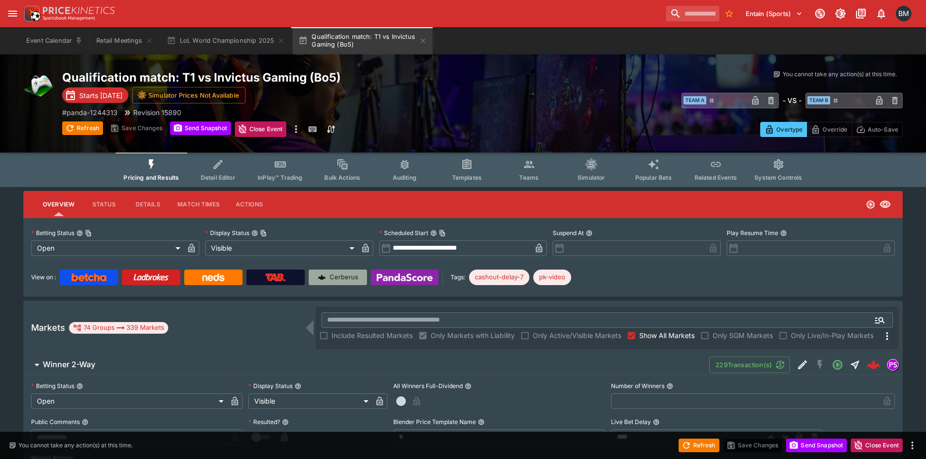  Describe the element at coordinates (667, 335) in the screenshot. I see `span: Show All Markets` at that location.